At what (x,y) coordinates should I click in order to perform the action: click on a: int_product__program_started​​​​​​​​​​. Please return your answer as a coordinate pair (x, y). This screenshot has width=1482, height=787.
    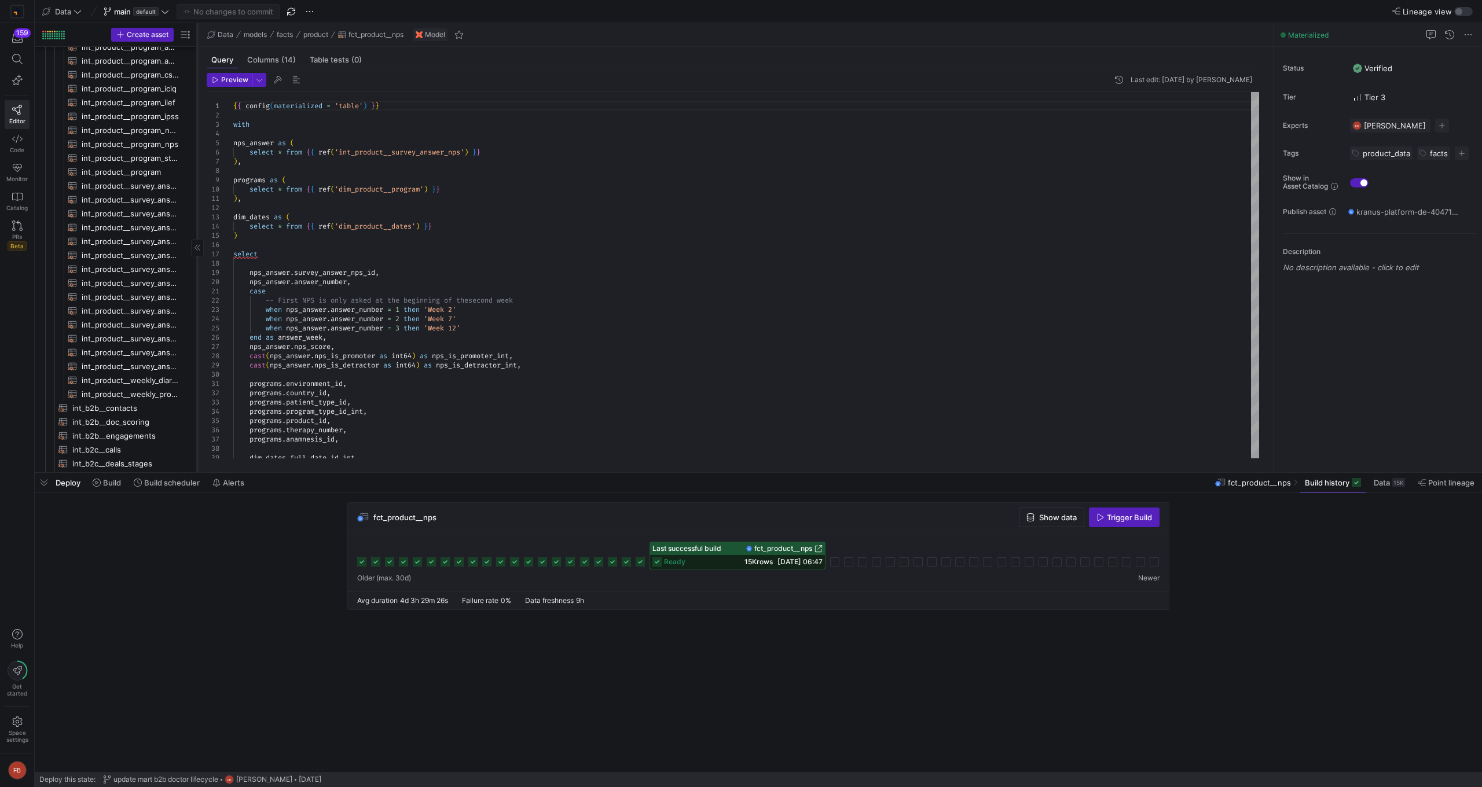
    Looking at the image, I should click on (116, 158).